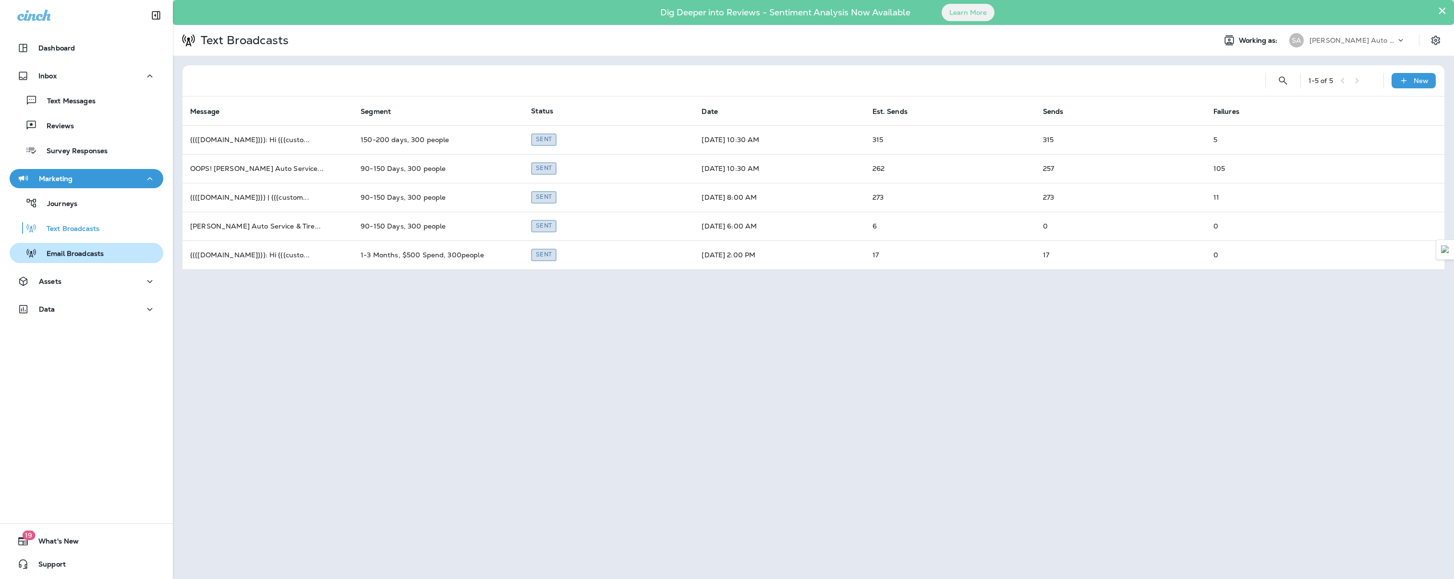  I want to click on span: Status, so click(542, 111).